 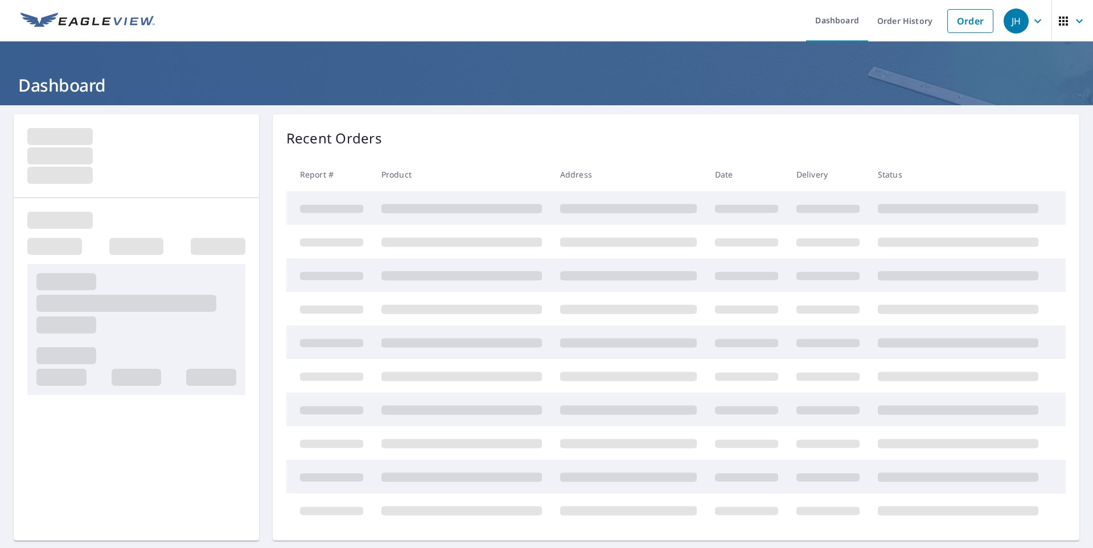 I want to click on div: JH, so click(x=1017, y=21).